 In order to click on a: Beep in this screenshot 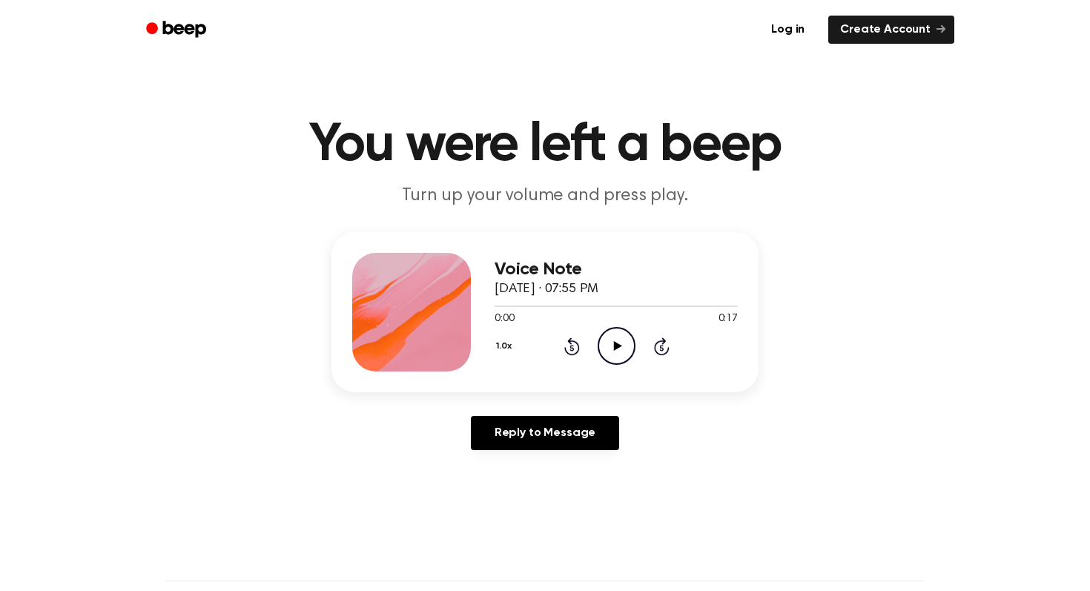, I will do `click(177, 30)`.